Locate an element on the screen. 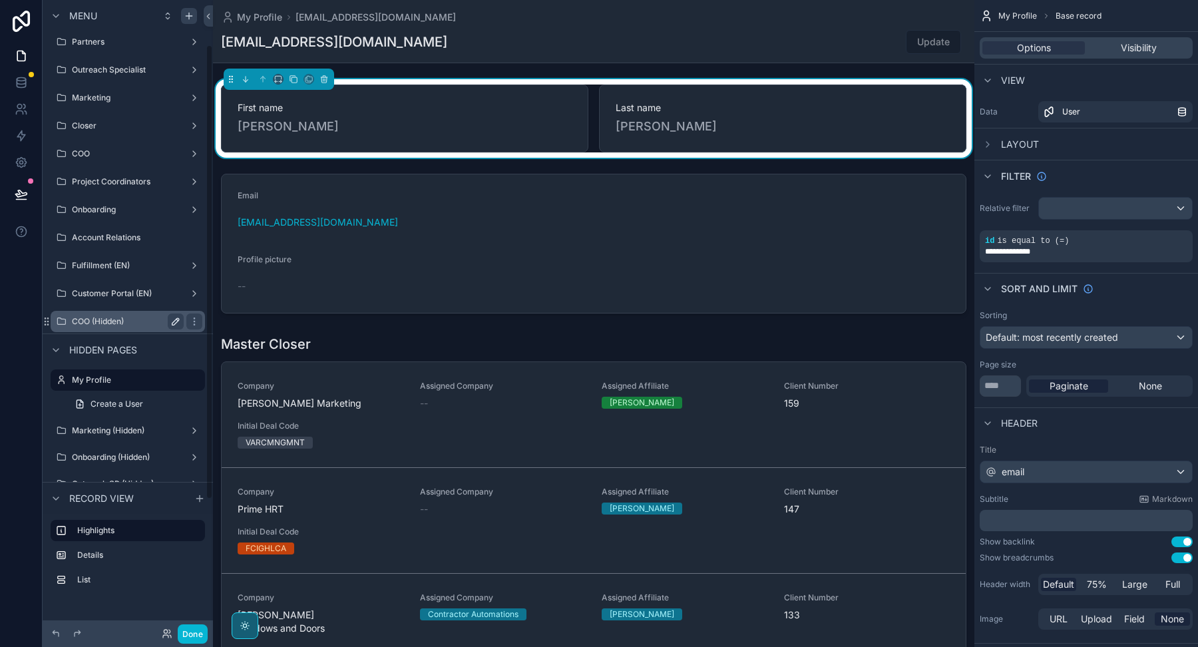 This screenshot has height=647, width=1198. a: COO (Hidden) is located at coordinates (128, 322).